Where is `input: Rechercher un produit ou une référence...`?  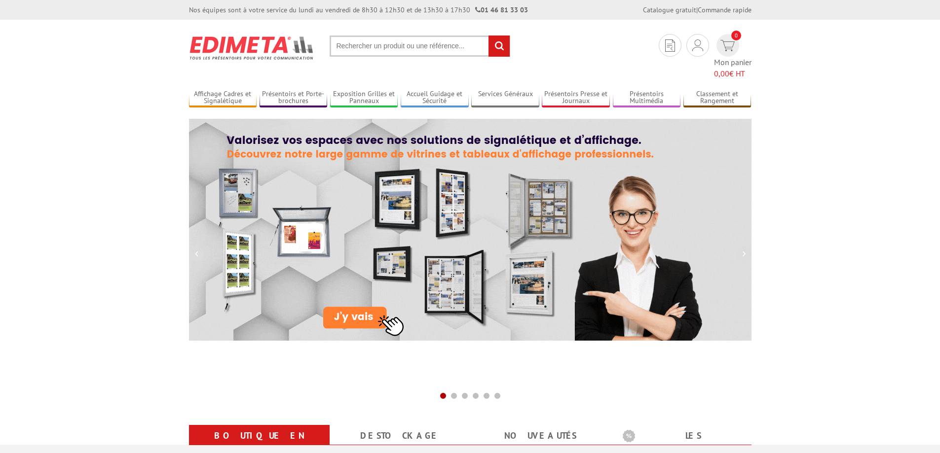
input: Rechercher un produit ou une référence... is located at coordinates (420, 46).